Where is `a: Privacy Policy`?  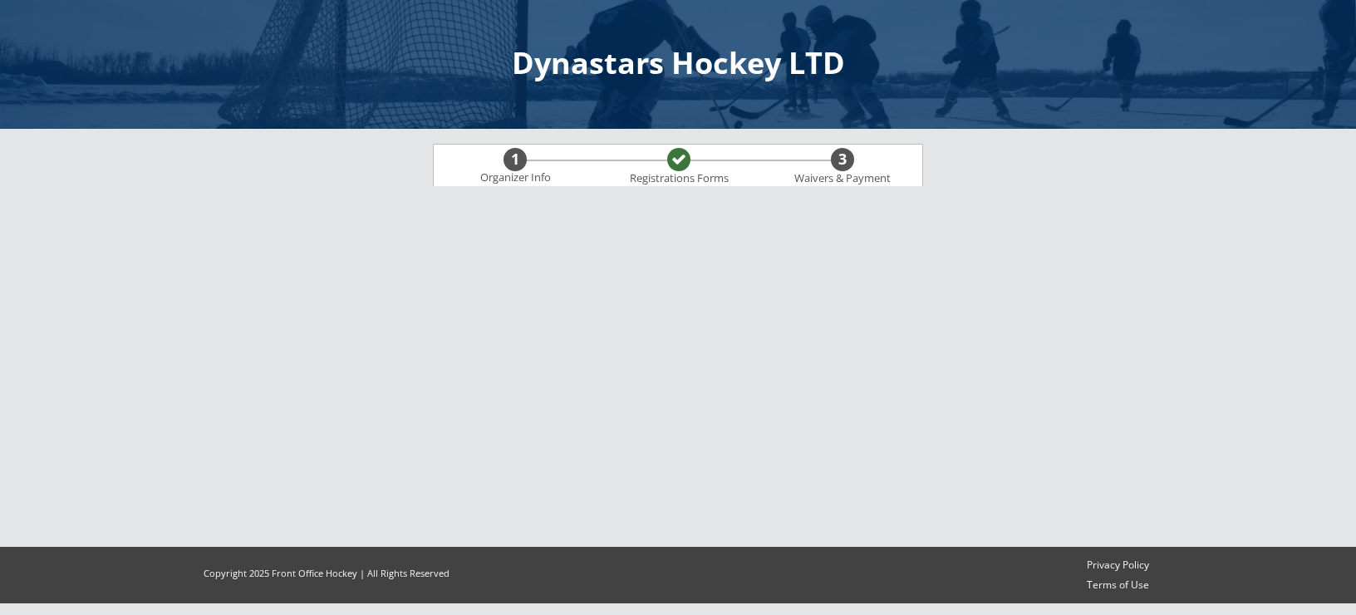
a: Privacy Policy is located at coordinates (1117, 565).